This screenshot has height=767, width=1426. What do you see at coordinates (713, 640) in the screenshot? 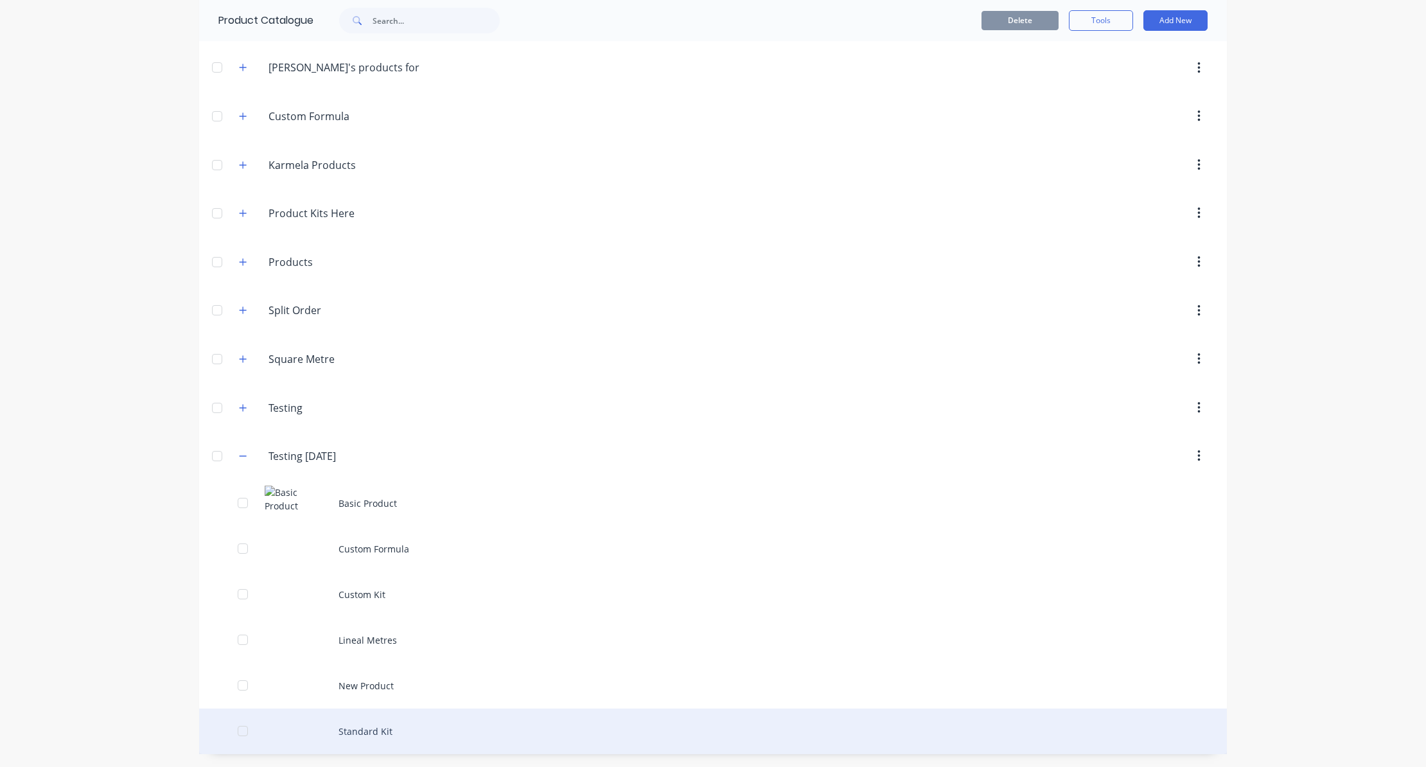
I see `div: Lineal Metres` at bounding box center [713, 640].